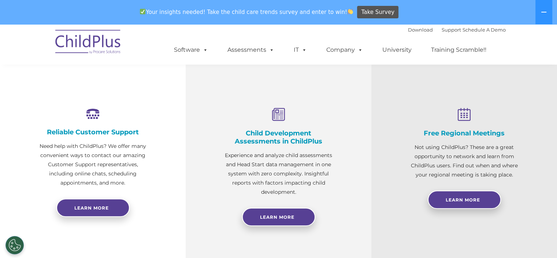 The image size is (557, 258). Describe the element at coordinates (421, 30) in the screenshot. I see `a: Download` at that location.